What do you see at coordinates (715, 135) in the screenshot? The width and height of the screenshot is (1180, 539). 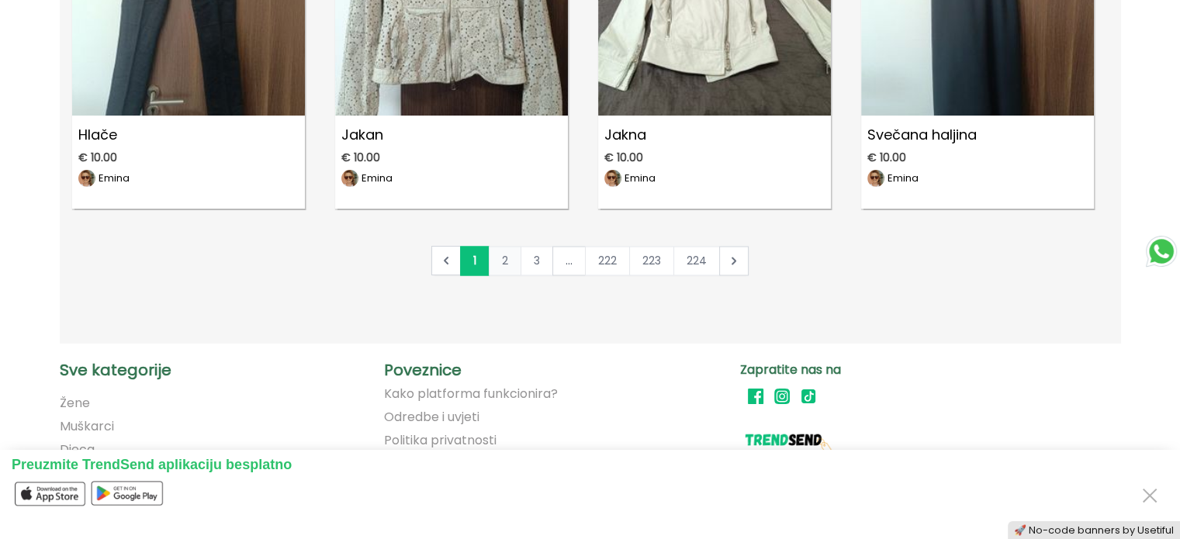 I see `p: Jakna` at bounding box center [715, 135].